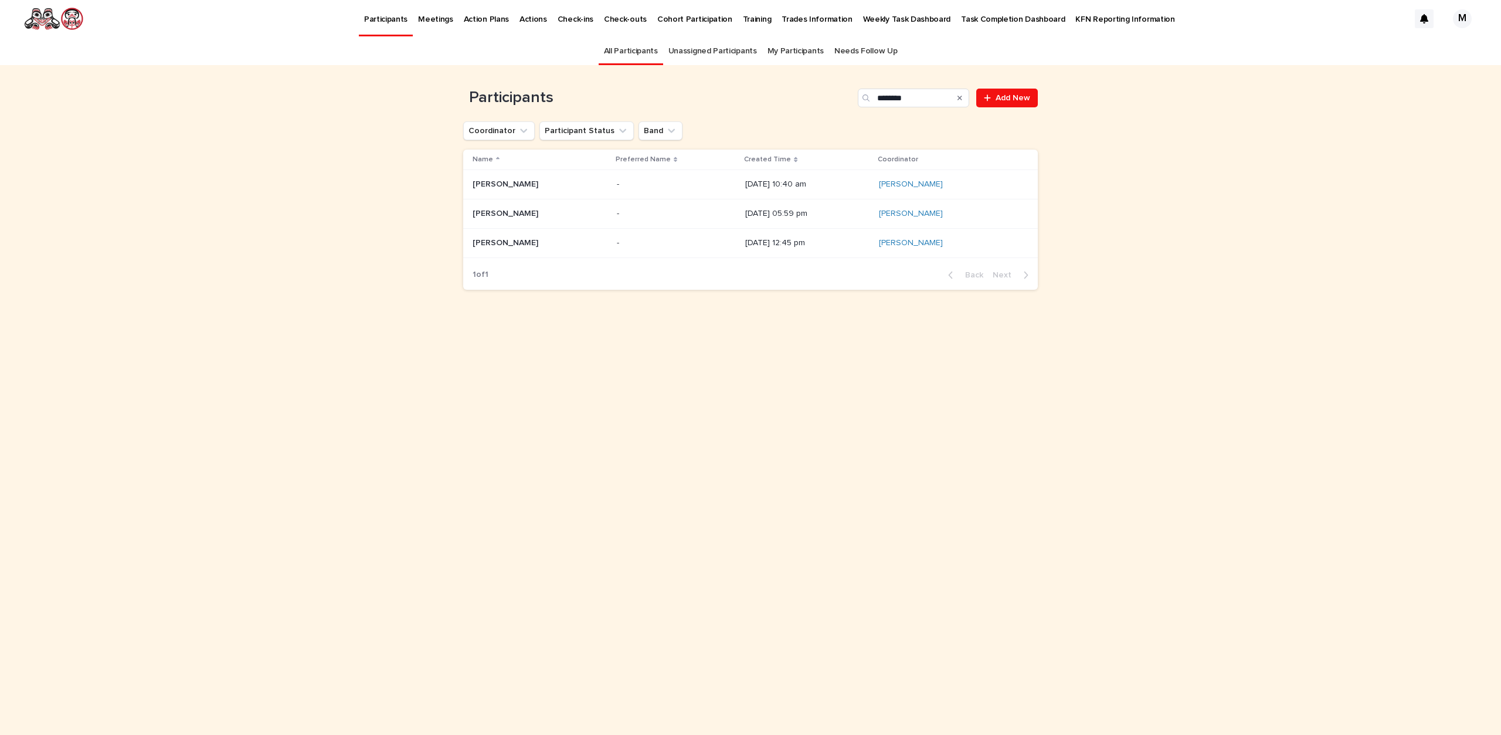  What do you see at coordinates (898, 160) in the screenshot?
I see `p: Coordinator` at bounding box center [898, 160].